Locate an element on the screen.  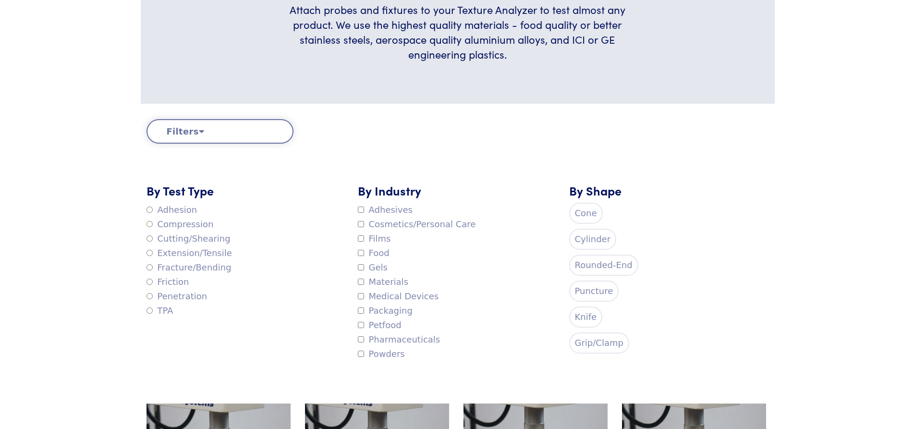
label: Cosmetics/Personal Care is located at coordinates (417, 224).